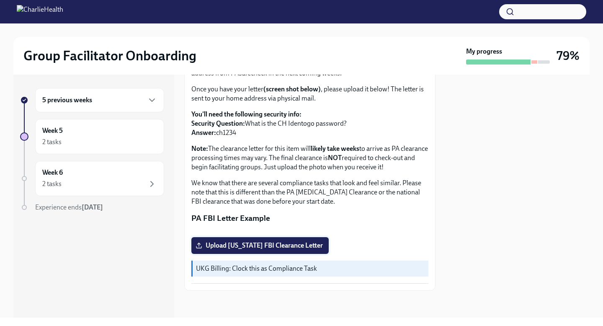 The width and height of the screenshot is (603, 326). Describe the element at coordinates (310, 218) in the screenshot. I see `p: PA FBI Letter Example` at that location.